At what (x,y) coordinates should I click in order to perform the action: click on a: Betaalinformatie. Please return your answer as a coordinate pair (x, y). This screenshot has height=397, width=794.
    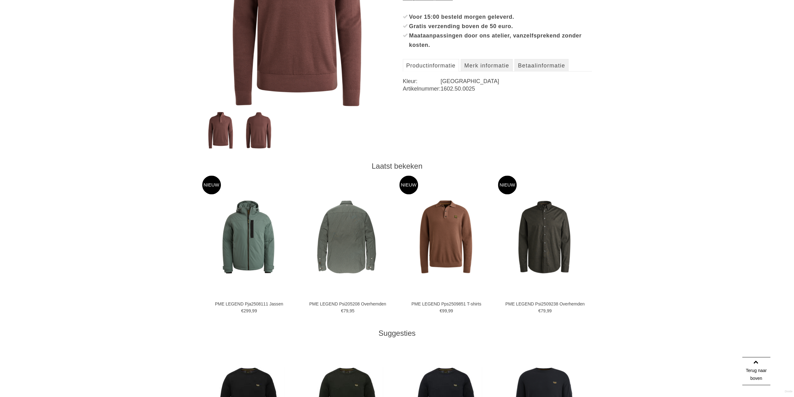
    Looking at the image, I should click on (542, 65).